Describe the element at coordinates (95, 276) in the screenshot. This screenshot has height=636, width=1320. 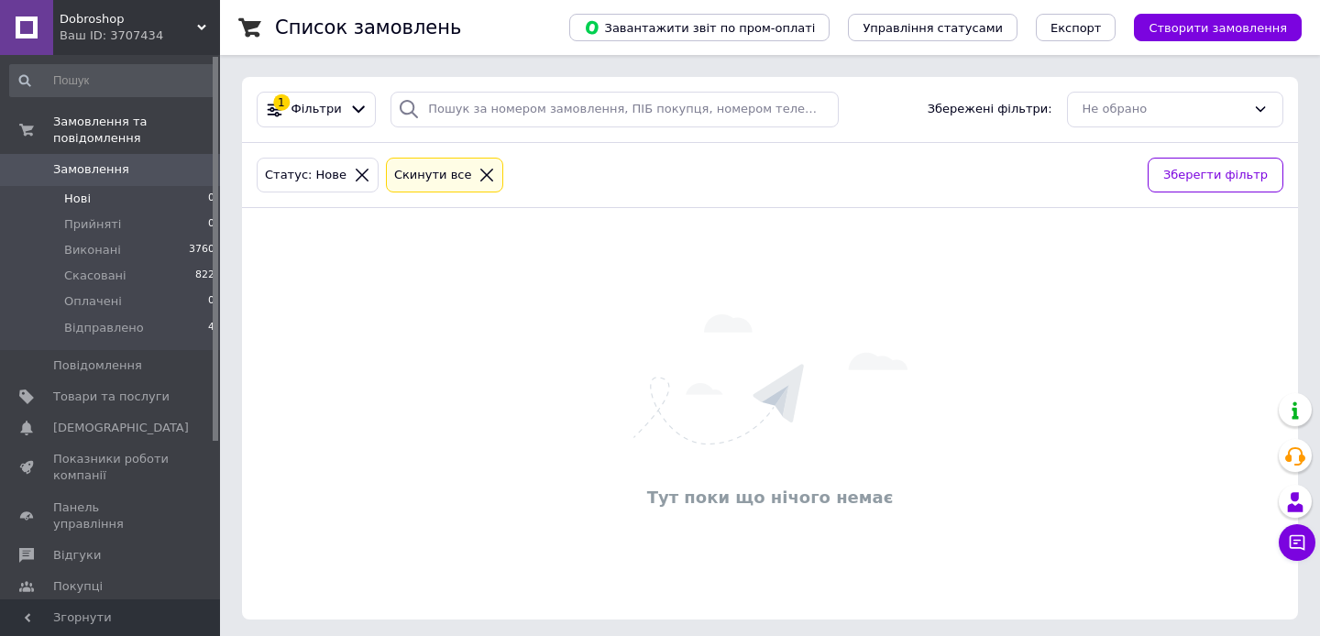
I see `span: Скасовані` at that location.